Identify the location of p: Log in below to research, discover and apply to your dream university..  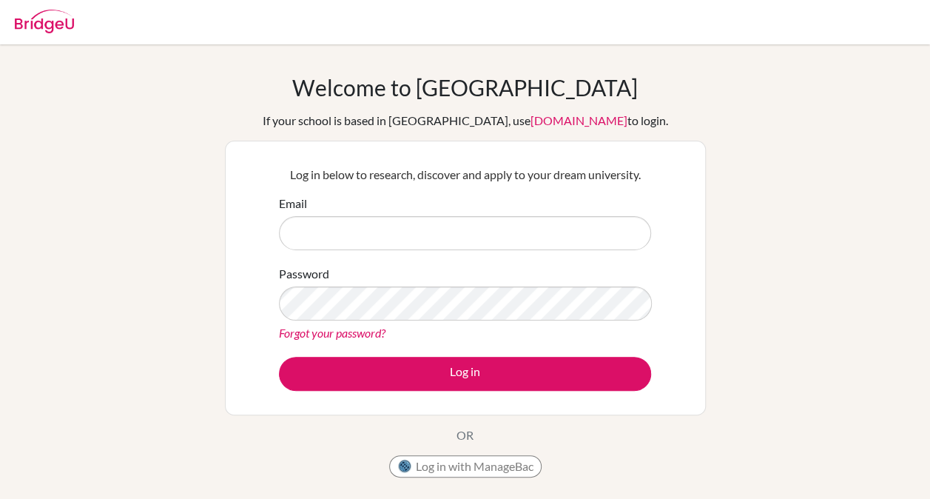
(465, 175).